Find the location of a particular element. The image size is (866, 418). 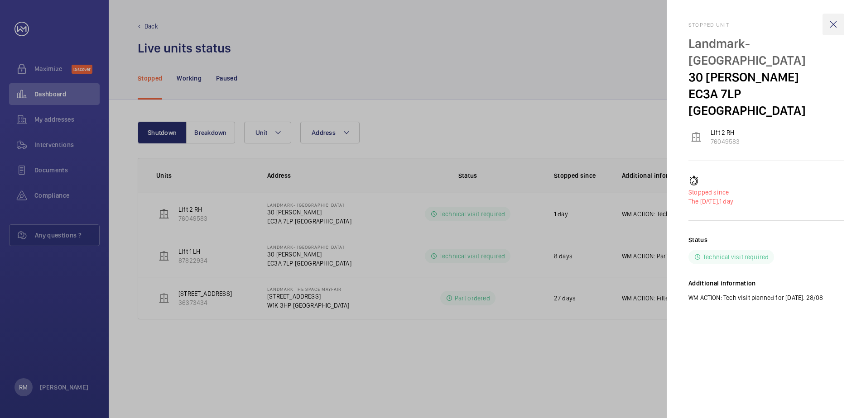

h2: Additional information is located at coordinates (766, 283).